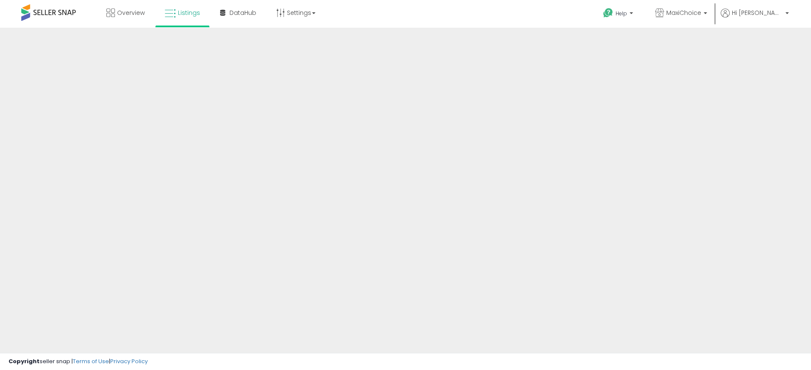 The image size is (811, 370). What do you see at coordinates (91, 361) in the screenshot?
I see `a: Terms of Use` at bounding box center [91, 361].